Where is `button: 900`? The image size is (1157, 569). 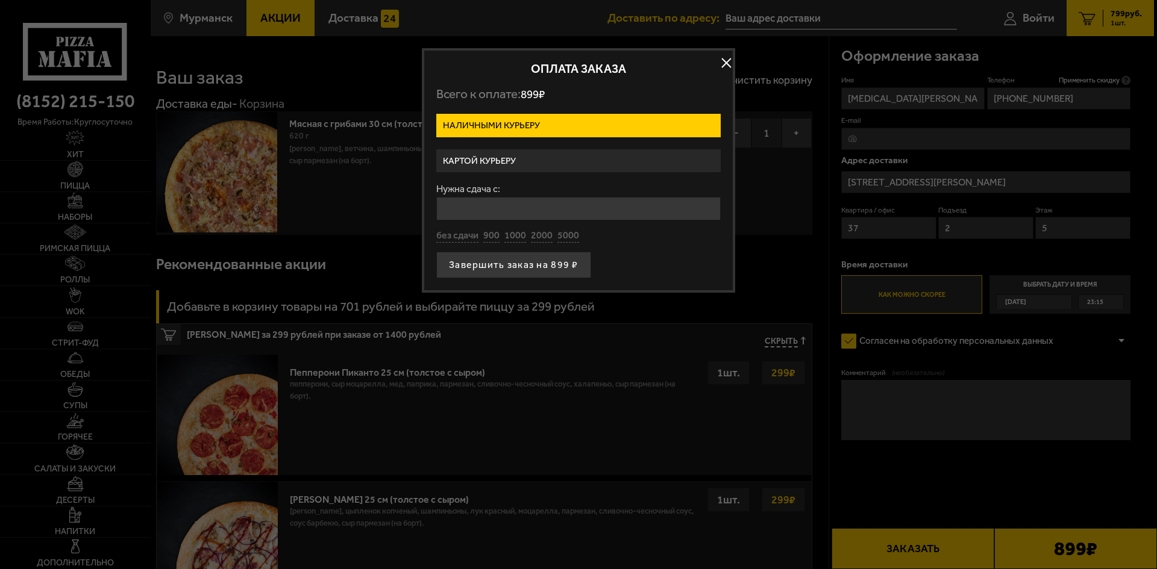
button: 900 is located at coordinates (491, 236).